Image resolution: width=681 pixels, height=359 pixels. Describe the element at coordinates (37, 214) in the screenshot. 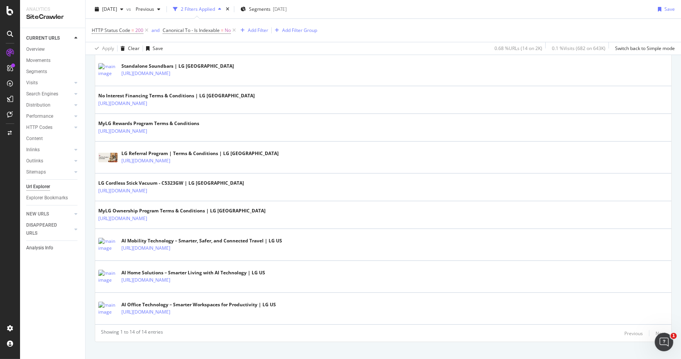

I see `div: NEW URLS` at that location.